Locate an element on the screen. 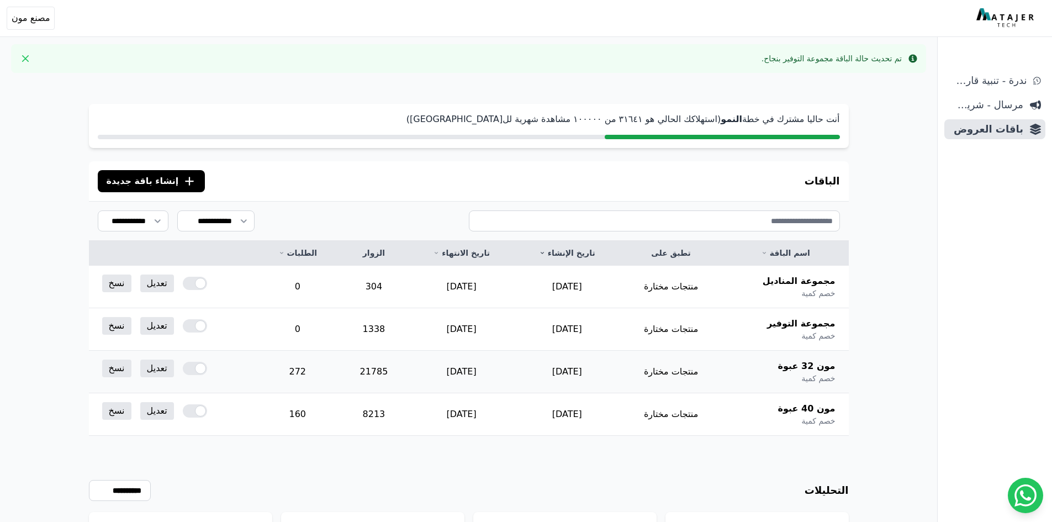  span: ندرة - تنبية قارب علي النفاذ is located at coordinates (988, 81).